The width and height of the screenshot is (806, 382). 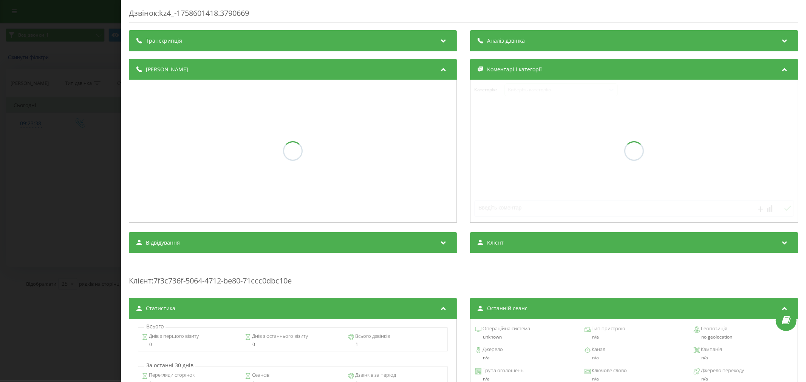 What do you see at coordinates (505, 329) in the screenshot?
I see `span: Операційна система` at bounding box center [505, 329].